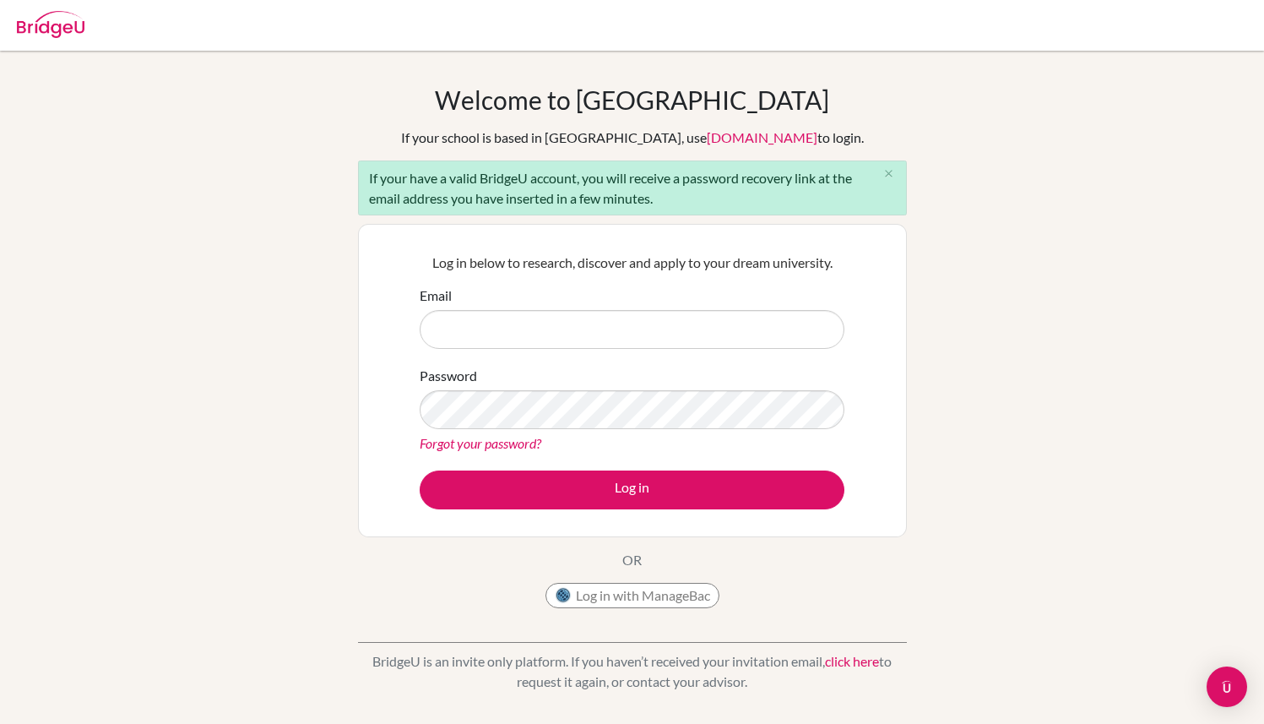 The width and height of the screenshot is (1264, 724). What do you see at coordinates (889, 173) in the screenshot?
I see `i: close` at bounding box center [889, 173].